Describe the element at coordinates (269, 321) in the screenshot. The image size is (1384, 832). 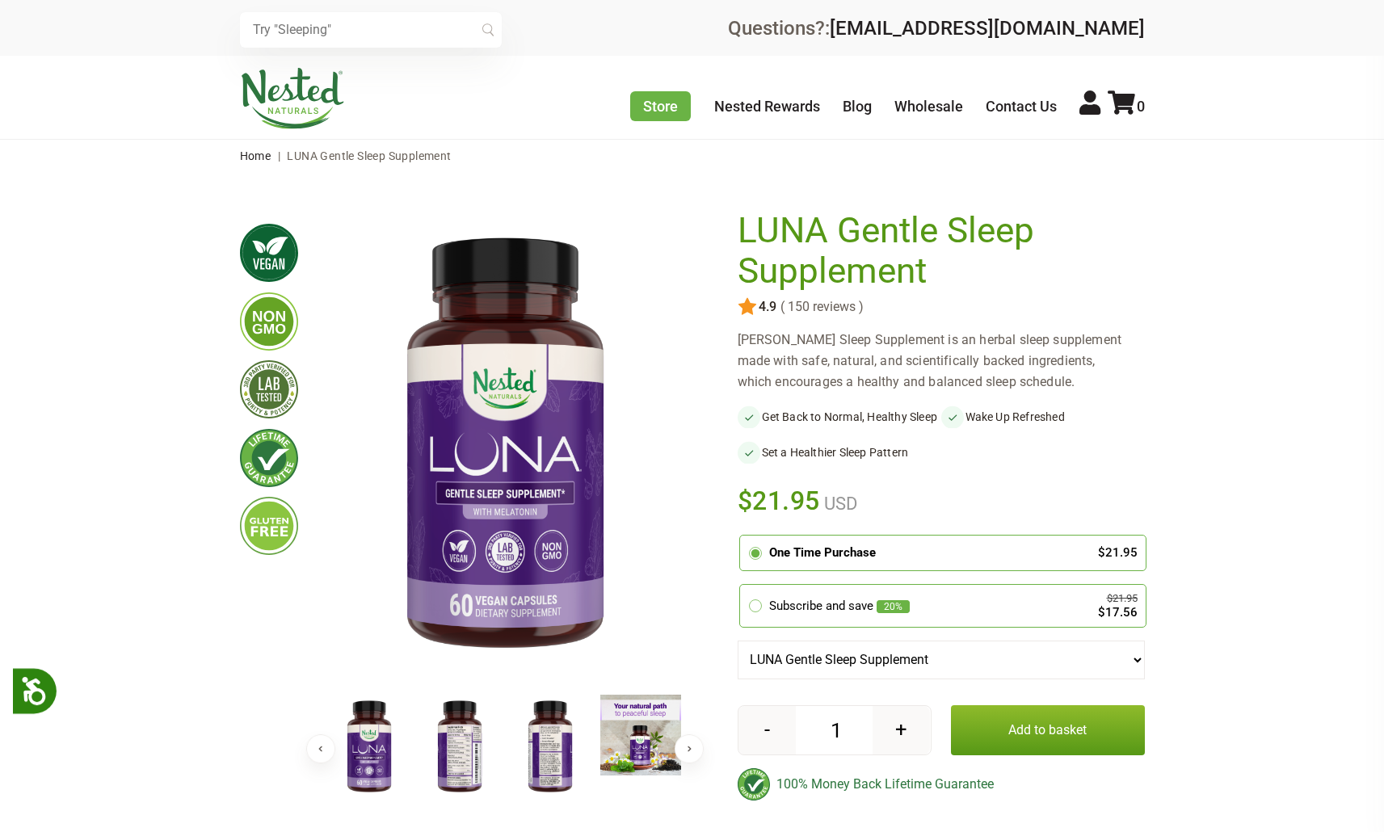
I see `img: gmofree` at that location.